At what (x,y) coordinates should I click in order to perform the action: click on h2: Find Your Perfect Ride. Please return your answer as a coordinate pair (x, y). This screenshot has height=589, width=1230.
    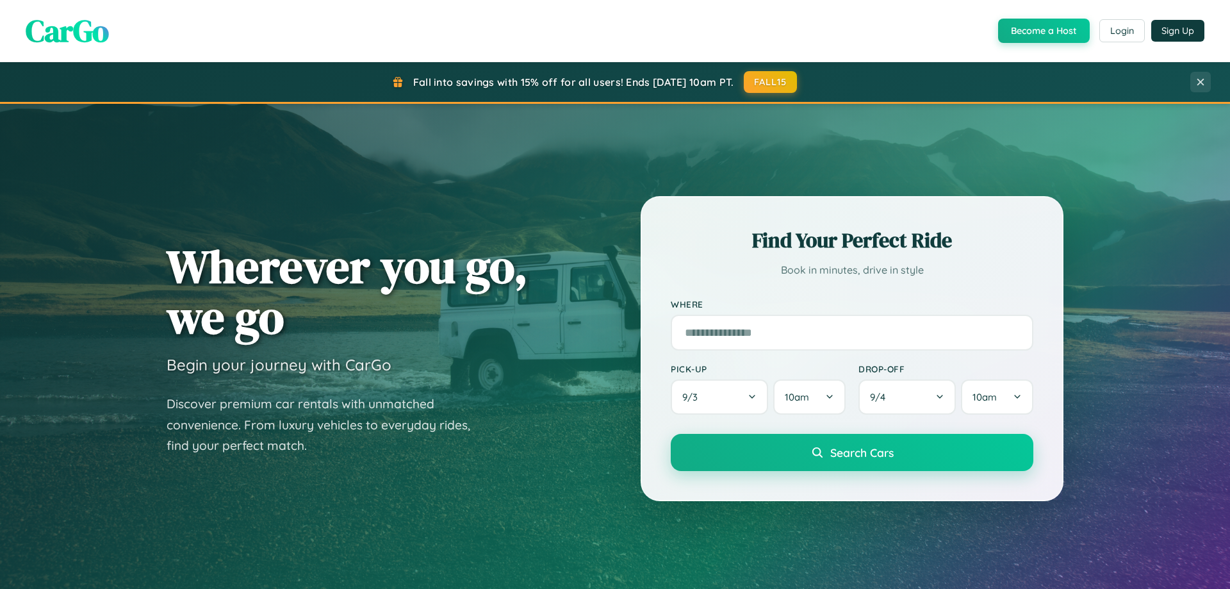
    Looking at the image, I should click on (852, 240).